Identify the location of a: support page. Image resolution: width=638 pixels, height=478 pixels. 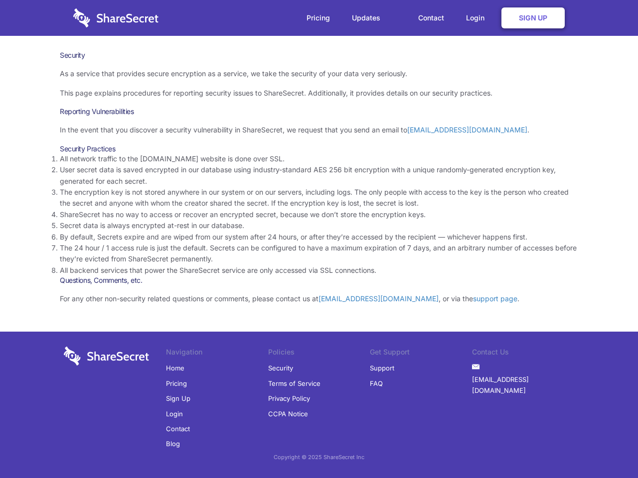
(495, 298).